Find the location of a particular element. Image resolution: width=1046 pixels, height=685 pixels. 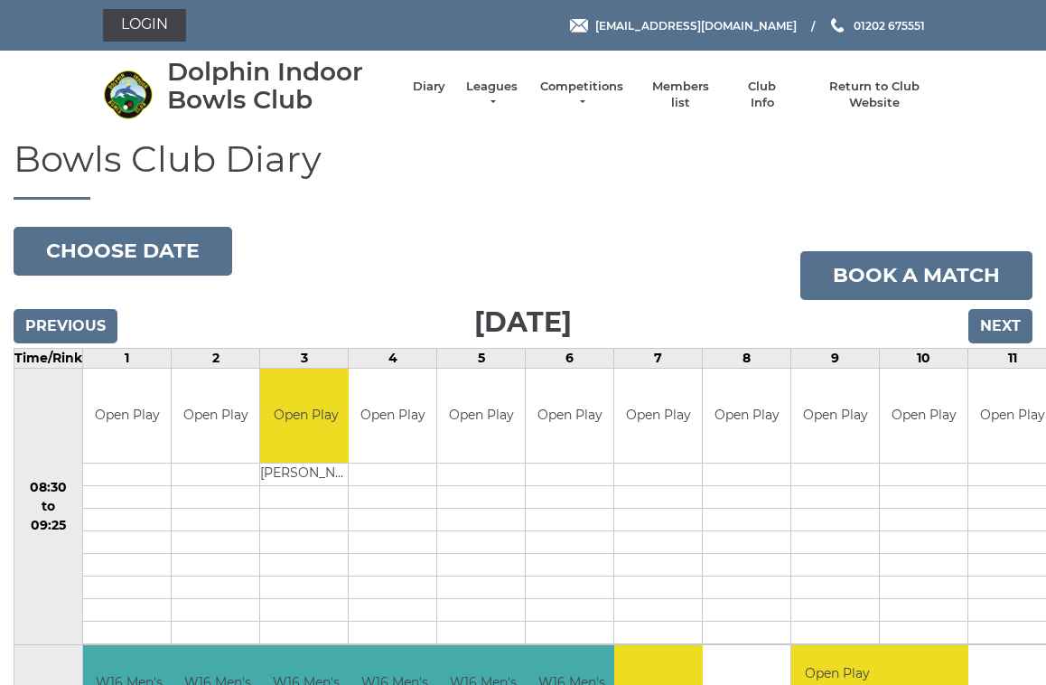

td: 10 is located at coordinates (924, 358).